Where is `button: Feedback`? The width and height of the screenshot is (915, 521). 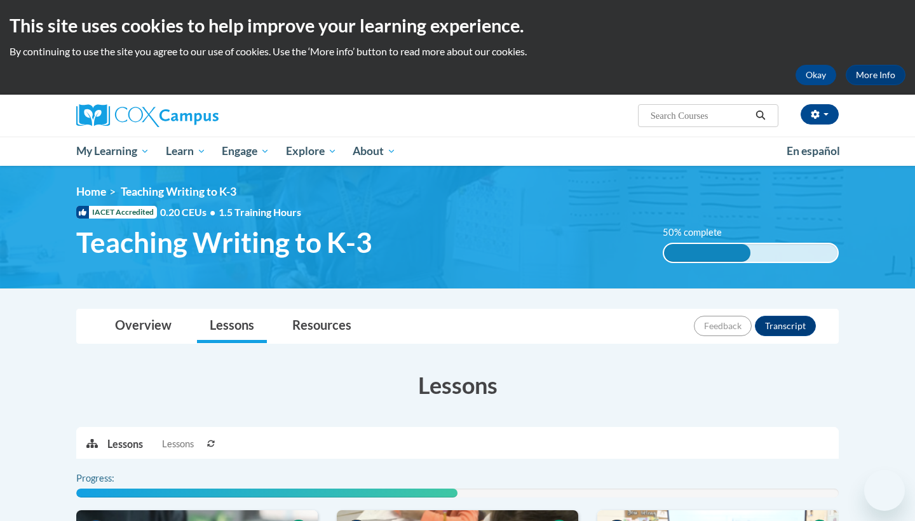 button: Feedback is located at coordinates (722, 326).